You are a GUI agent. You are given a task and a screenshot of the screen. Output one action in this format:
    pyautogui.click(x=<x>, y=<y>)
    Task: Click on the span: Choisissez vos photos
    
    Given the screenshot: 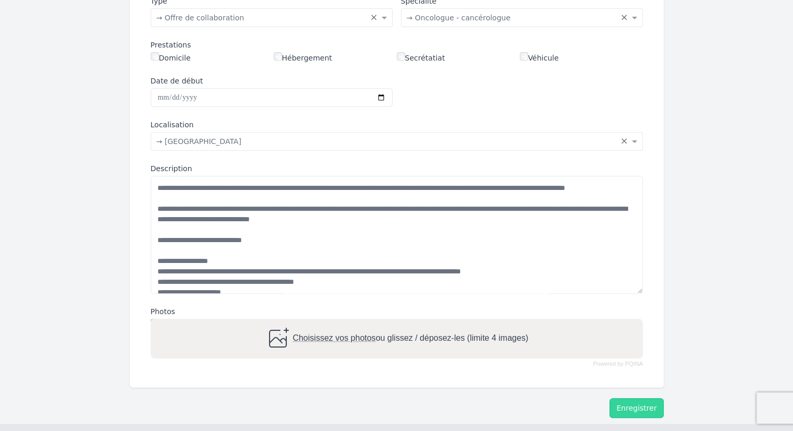 What is the action you would take?
    pyautogui.click(x=334, y=337)
    